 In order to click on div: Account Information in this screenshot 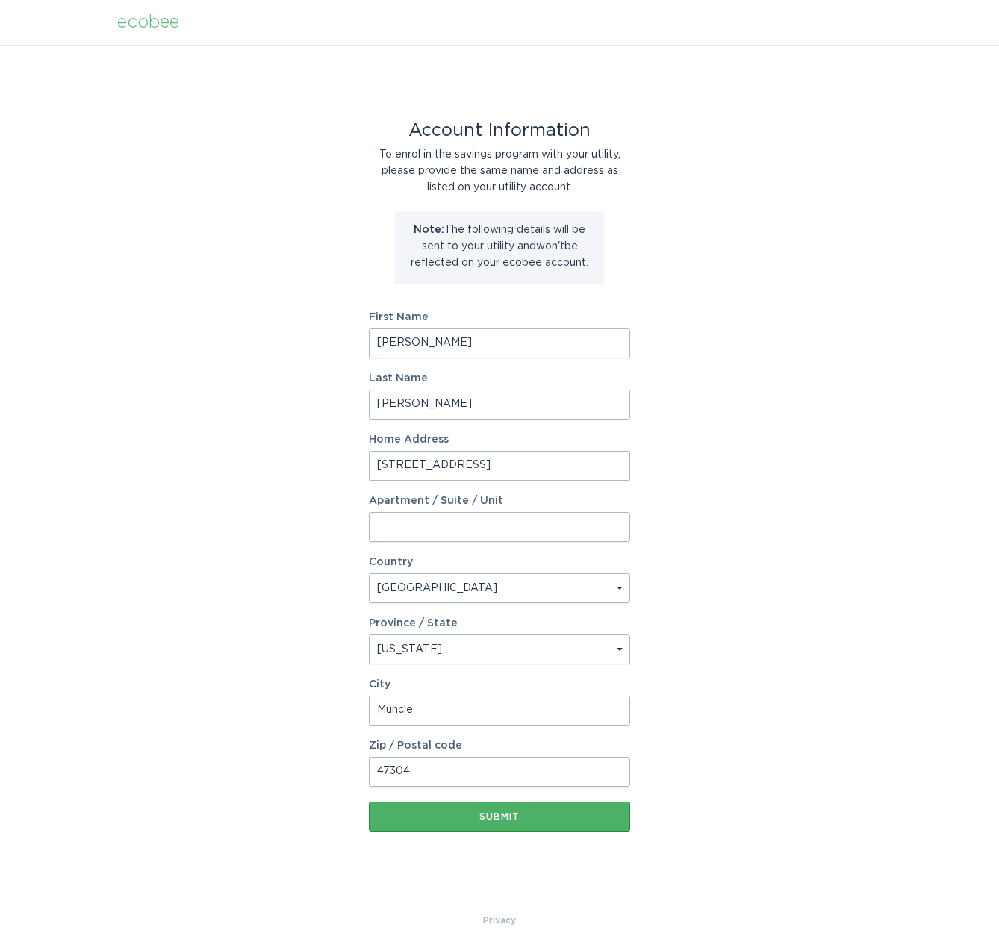, I will do `click(499, 131)`.